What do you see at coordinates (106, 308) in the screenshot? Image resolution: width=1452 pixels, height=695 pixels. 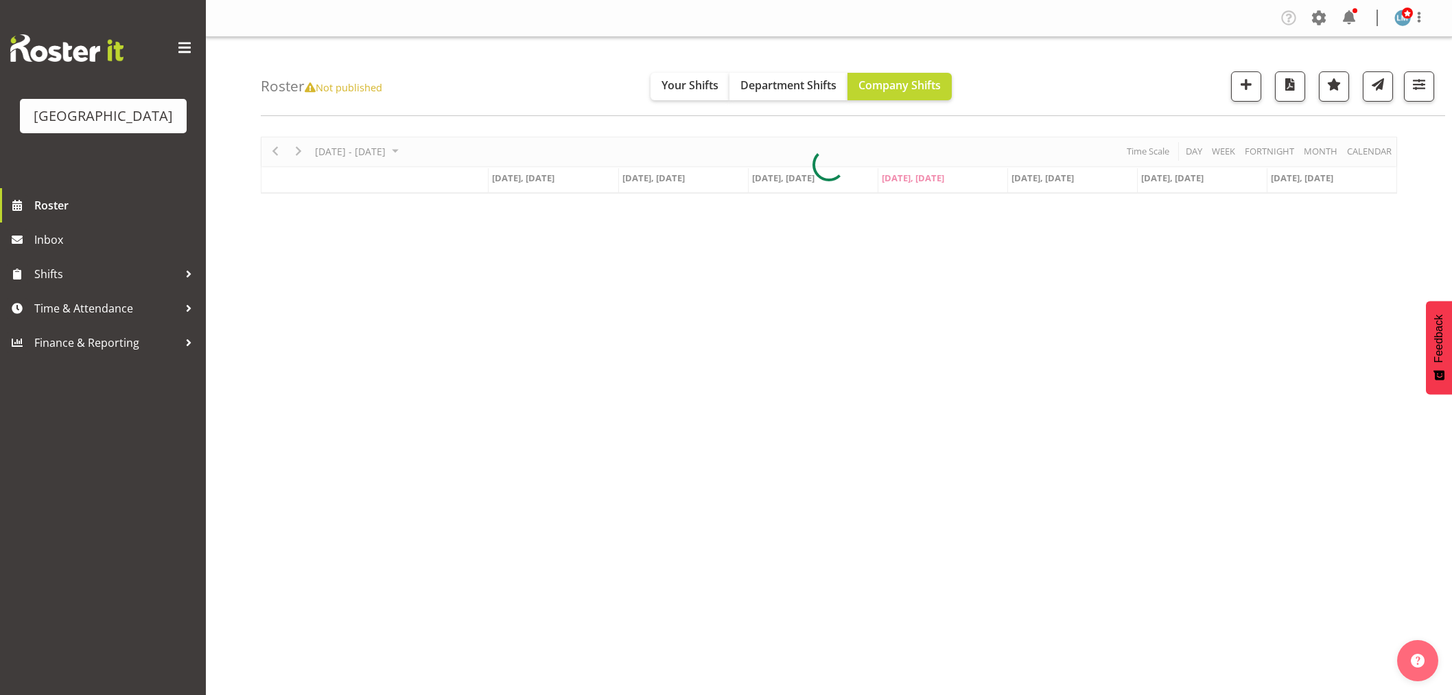 I see `span: Time & Attendance` at bounding box center [106, 308].